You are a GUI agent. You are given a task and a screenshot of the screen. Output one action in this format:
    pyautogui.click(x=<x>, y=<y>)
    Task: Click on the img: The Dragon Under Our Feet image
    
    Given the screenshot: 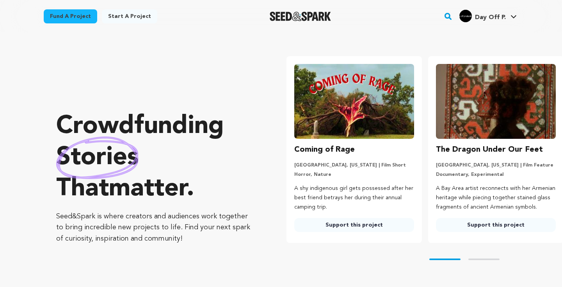 What is the action you would take?
    pyautogui.click(x=496, y=101)
    